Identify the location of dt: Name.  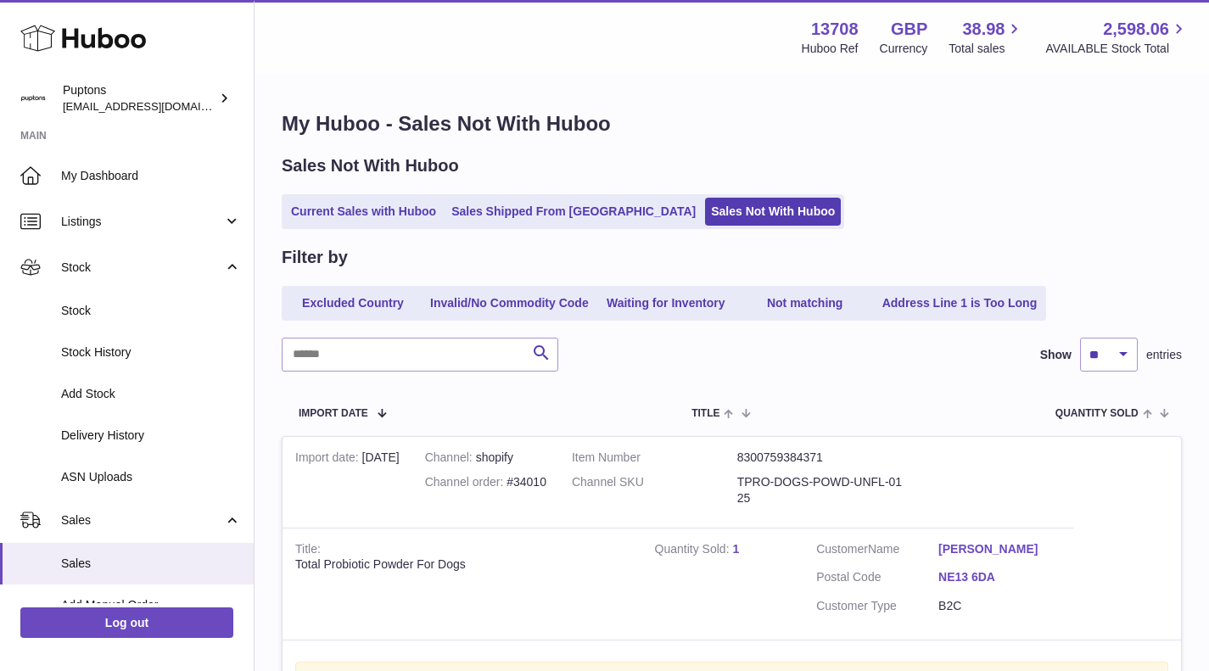
(877, 552).